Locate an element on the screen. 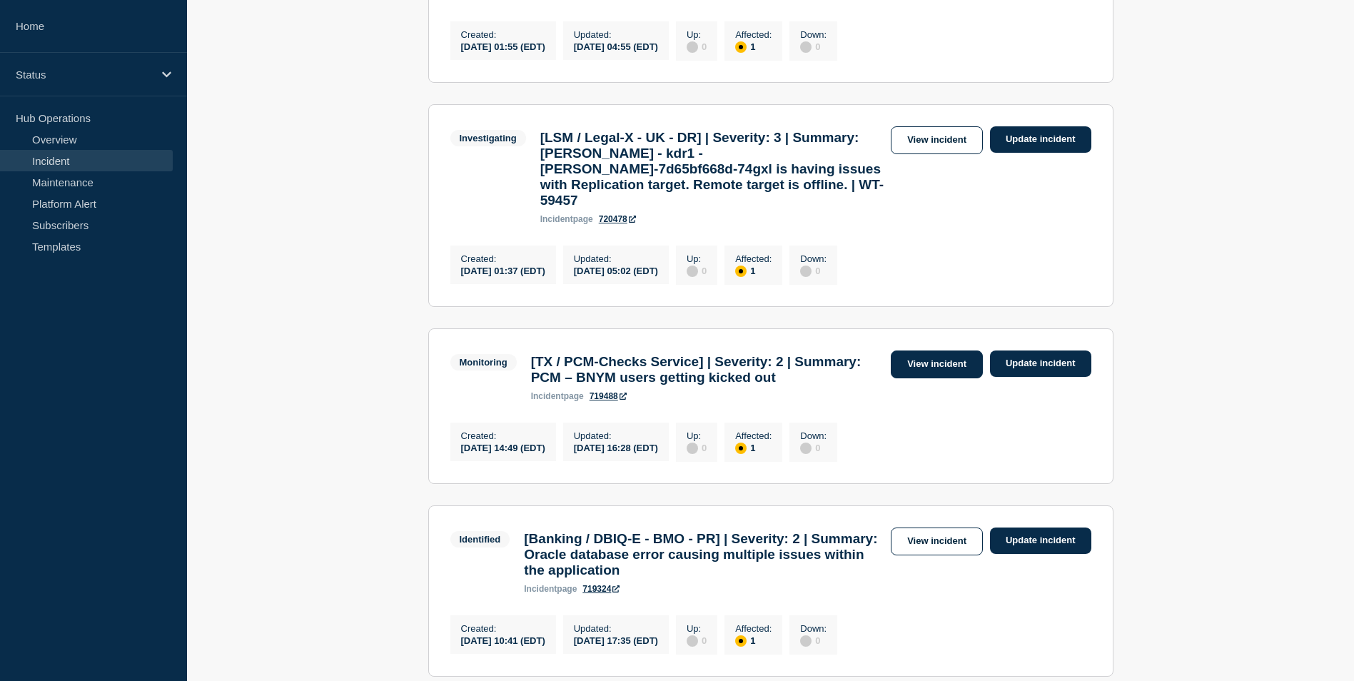 The height and width of the screenshot is (681, 1354). h3: [Banking / DBIQ-E - BMO - PR] | Severity: 2 | Summary: Oracle database error causing multiple iss... is located at coordinates (704, 554).